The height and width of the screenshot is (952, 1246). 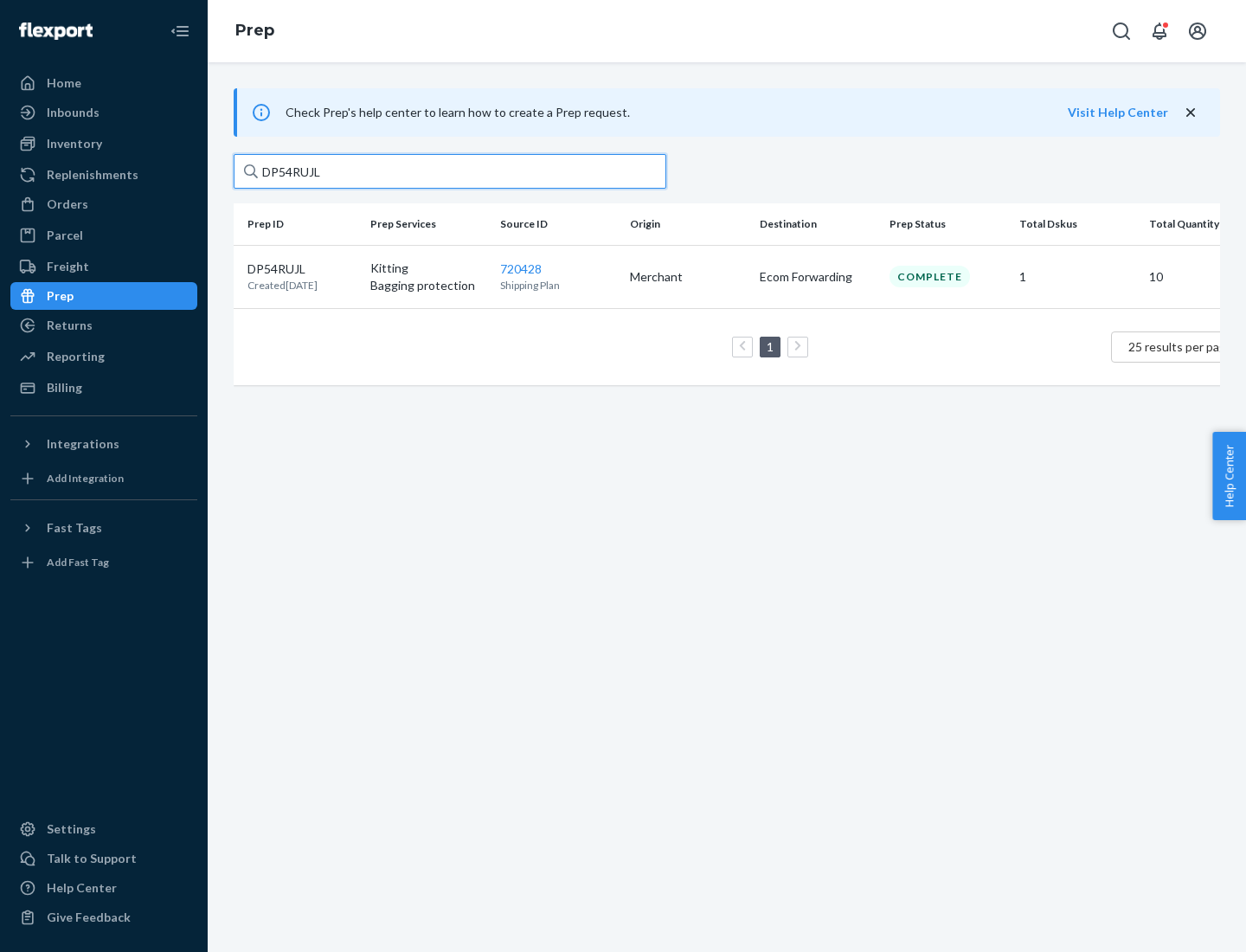 I want to click on div: Reporting, so click(x=76, y=357).